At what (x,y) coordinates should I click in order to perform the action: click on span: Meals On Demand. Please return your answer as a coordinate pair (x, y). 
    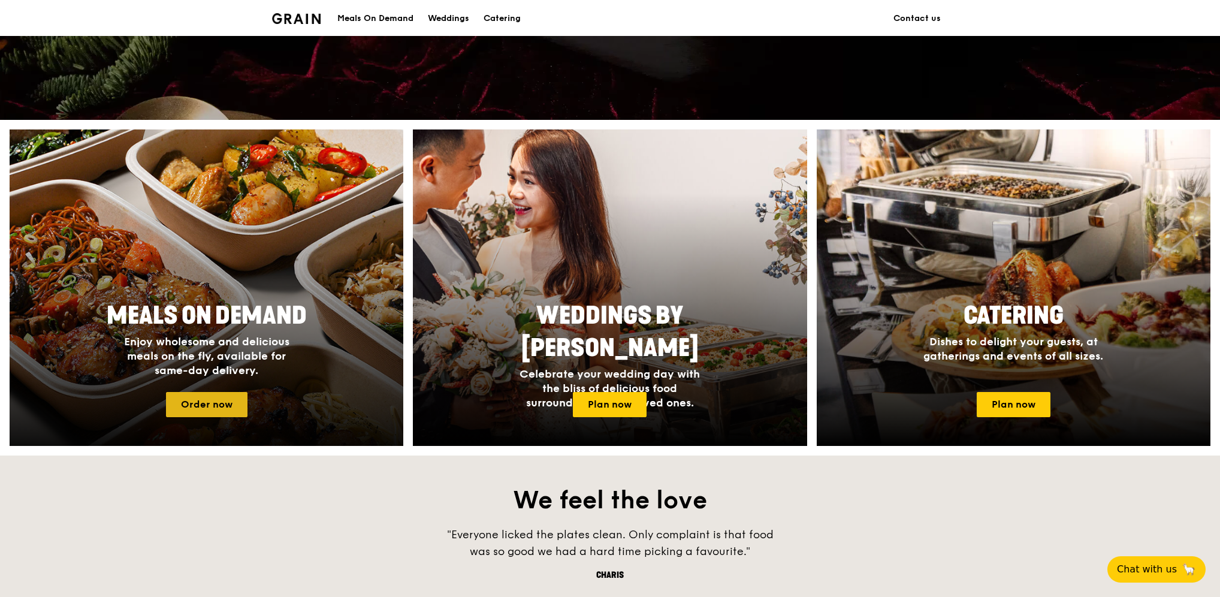
    Looking at the image, I should click on (207, 316).